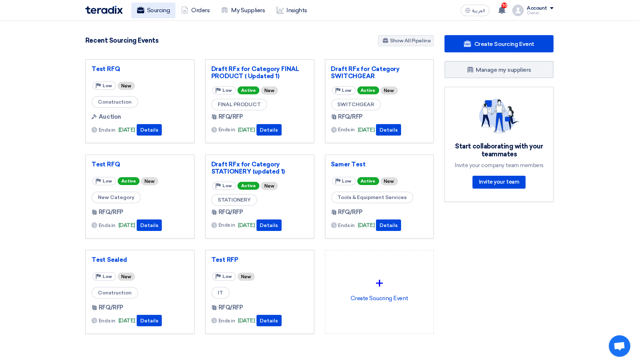 The width and height of the screenshot is (639, 364). Describe the element at coordinates (499, 182) in the screenshot. I see `a: Invite your team` at that location.